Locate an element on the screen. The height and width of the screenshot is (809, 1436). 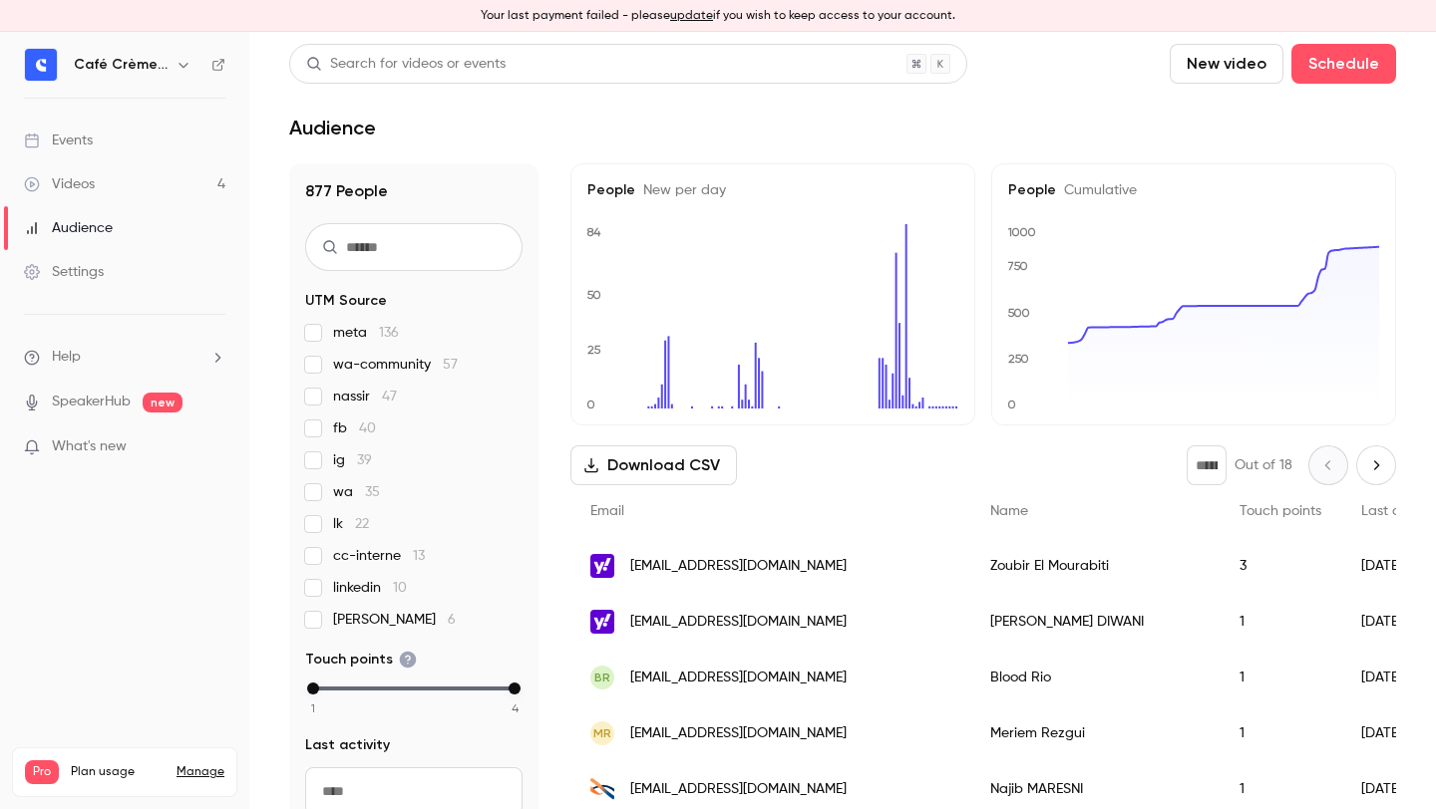
img: Café Crème Club is located at coordinates (41, 65).